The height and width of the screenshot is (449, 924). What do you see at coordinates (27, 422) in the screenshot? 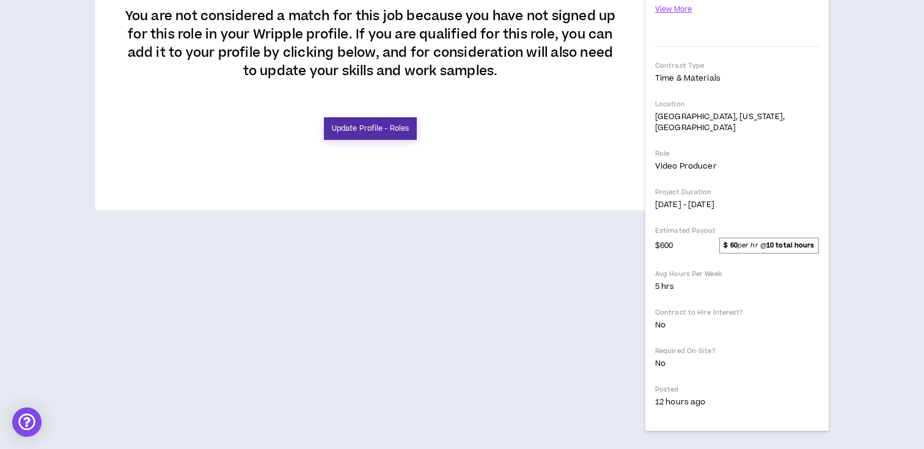
I see `div: Open Intercom Messenger` at bounding box center [27, 422].